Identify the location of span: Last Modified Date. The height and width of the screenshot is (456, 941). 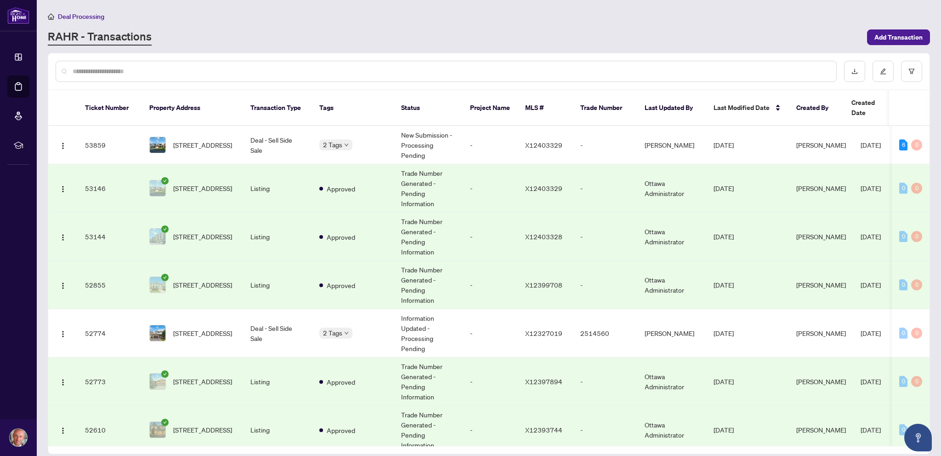
(742, 108).